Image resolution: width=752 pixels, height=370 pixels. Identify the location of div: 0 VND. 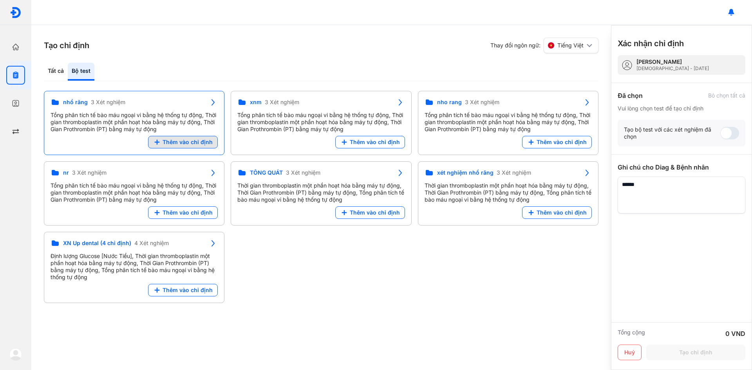
(735, 334).